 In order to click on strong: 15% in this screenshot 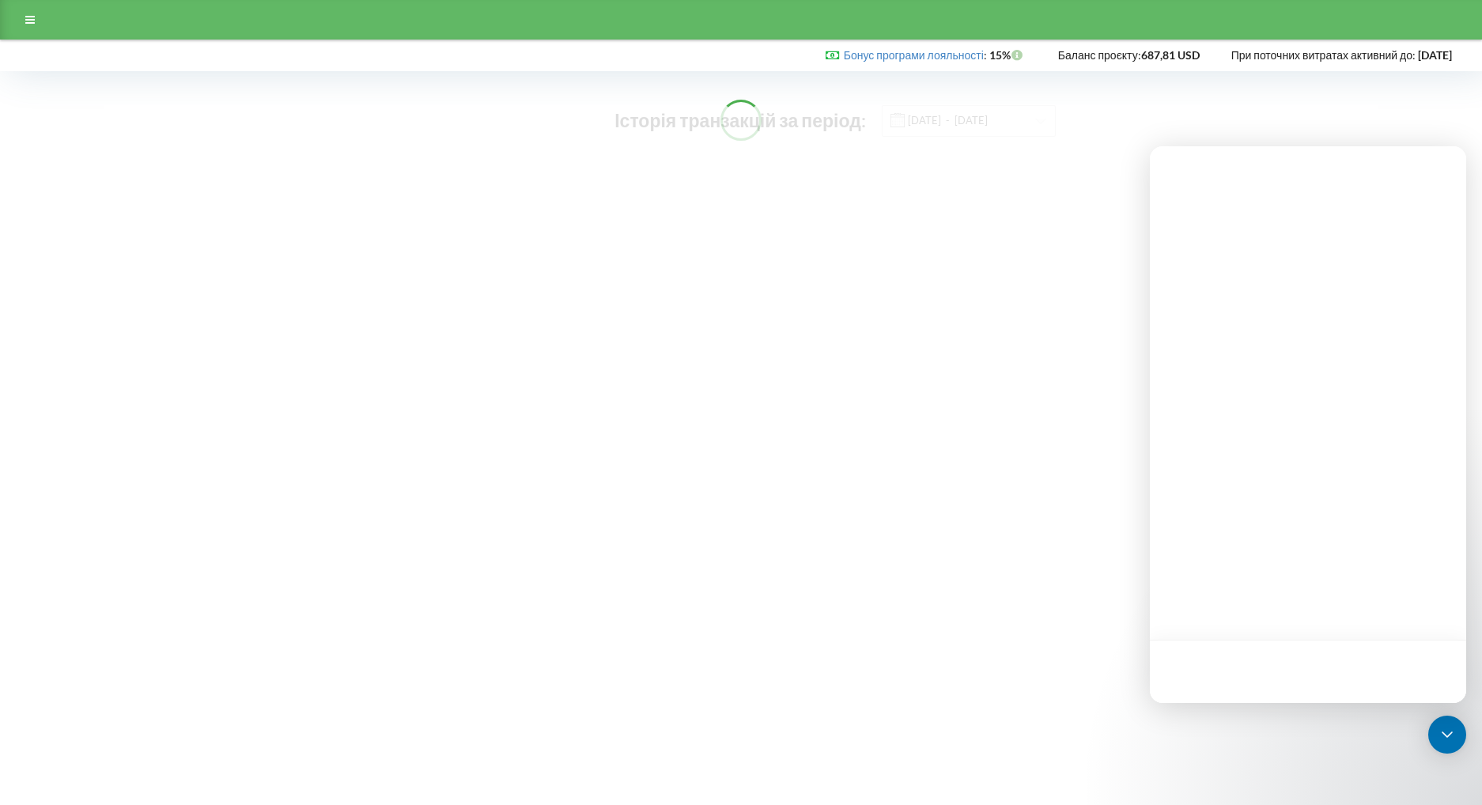, I will do `click(1007, 55)`.